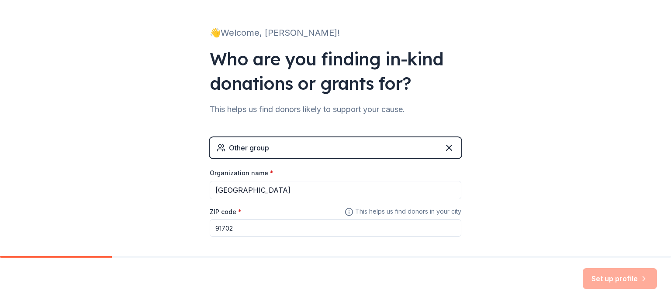 The height and width of the screenshot is (303, 671). I want to click on input: 12345 (U.S. only), so click(335, 228).